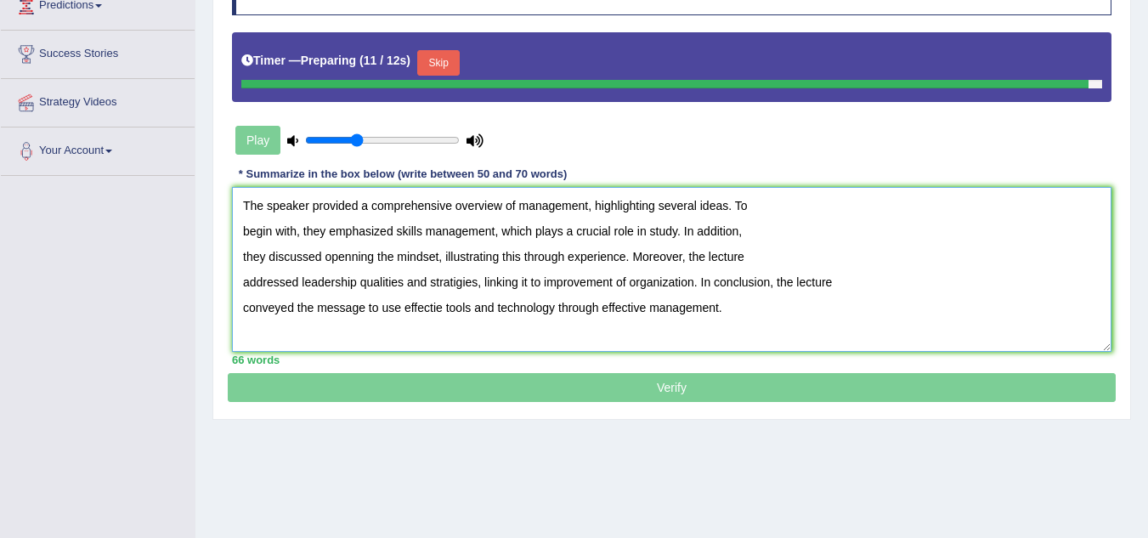 The height and width of the screenshot is (538, 1148). Describe the element at coordinates (98, 100) in the screenshot. I see `a: Strategy Videos` at that location.